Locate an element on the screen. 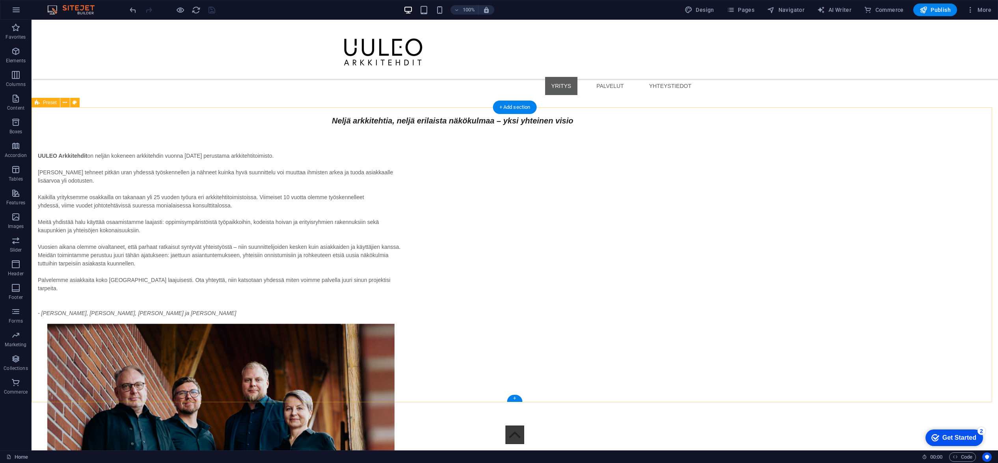 The width and height of the screenshot is (998, 463). p: Header is located at coordinates (16, 274).